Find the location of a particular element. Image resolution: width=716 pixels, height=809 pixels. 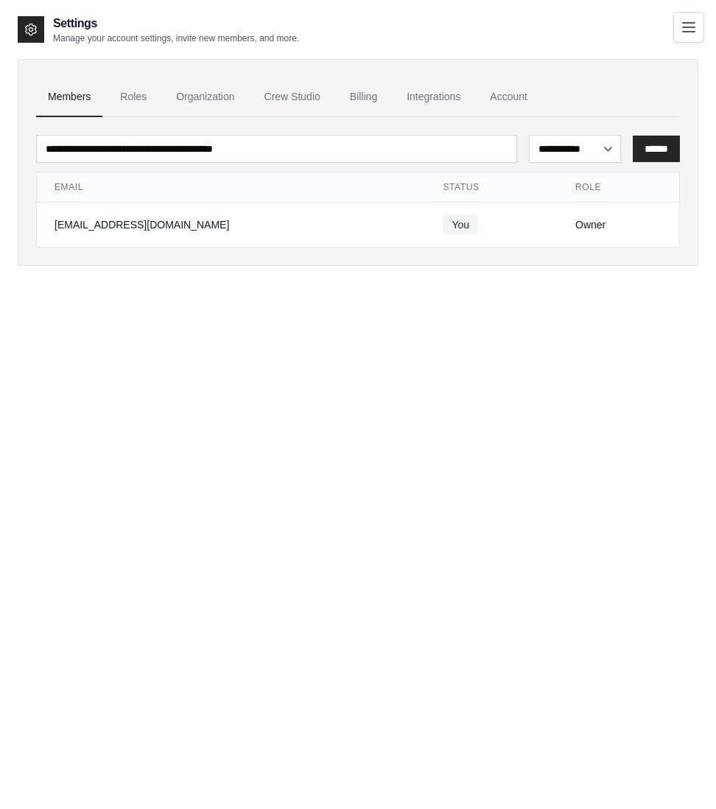

h2: Settings is located at coordinates (176, 24).